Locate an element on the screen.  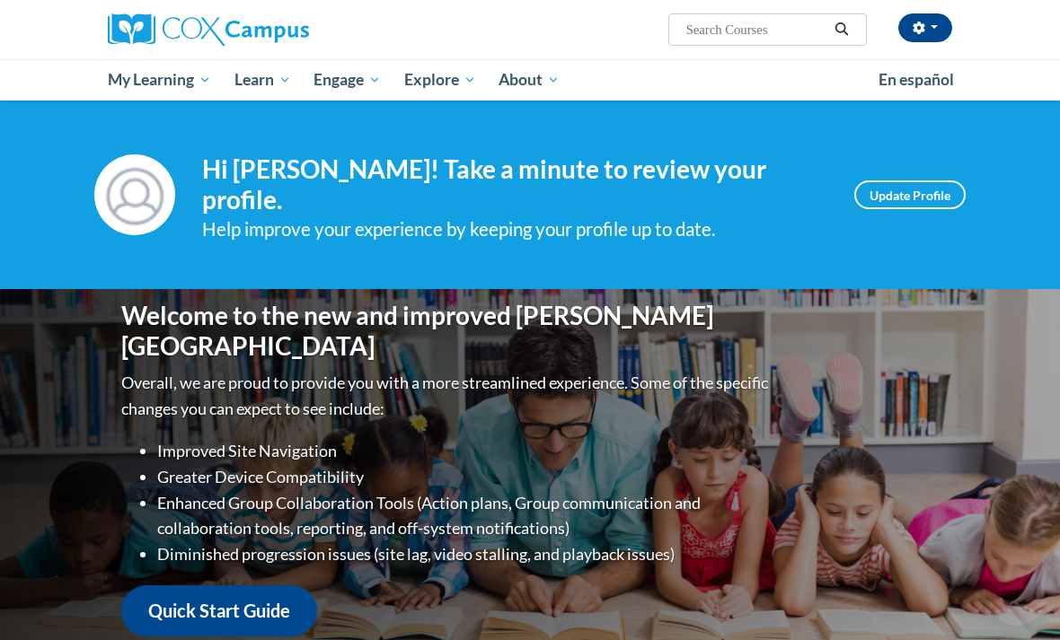
p: Overall, we are proud to provide you with a more streamlined experience. Some of the specific cha... is located at coordinates (446, 396).